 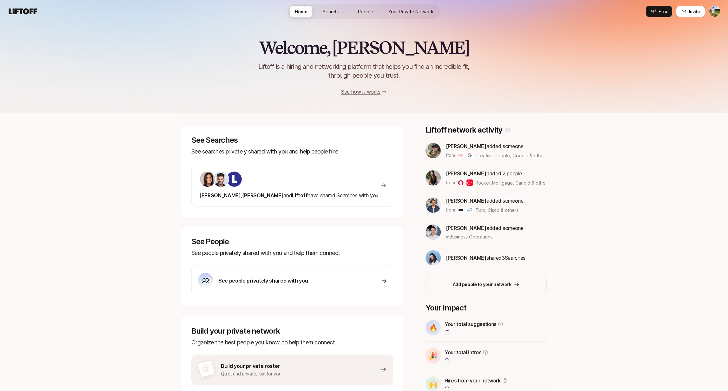 What do you see at coordinates (512, 183) in the screenshot?
I see `span: Rocket Mortgage, Candid & others` at bounding box center [512, 183].